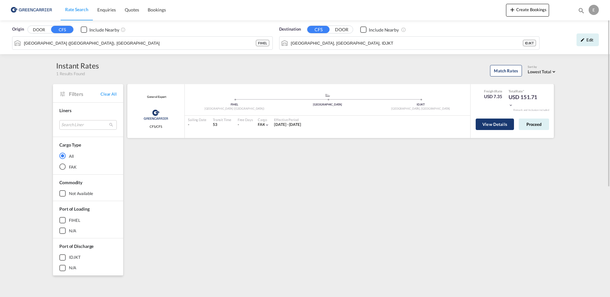 Image resolution: width=610 pixels, height=297 pixels. Describe the element at coordinates (222, 120) in the screenshot. I see `div: Transit Time` at that location.